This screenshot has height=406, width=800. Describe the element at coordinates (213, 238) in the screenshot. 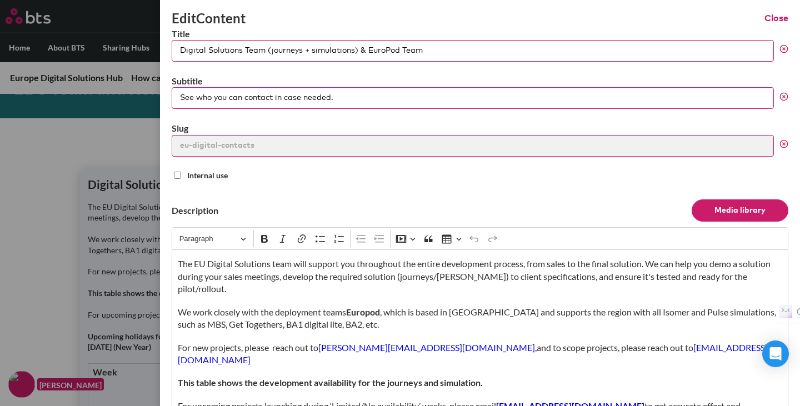

I see `button: Paragraph` at that location.